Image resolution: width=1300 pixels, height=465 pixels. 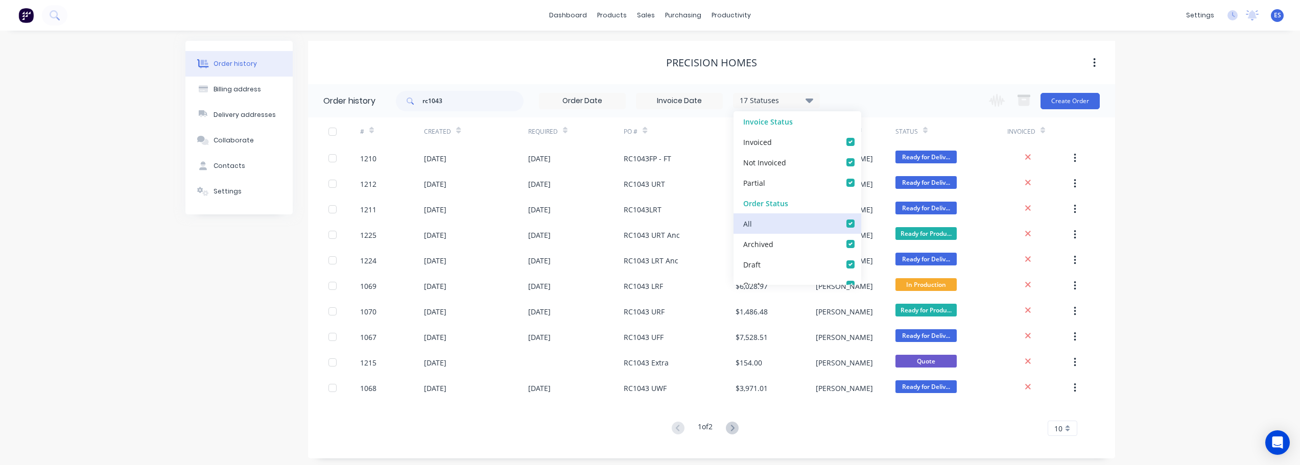 I want to click on button: Billing address, so click(x=239, y=89).